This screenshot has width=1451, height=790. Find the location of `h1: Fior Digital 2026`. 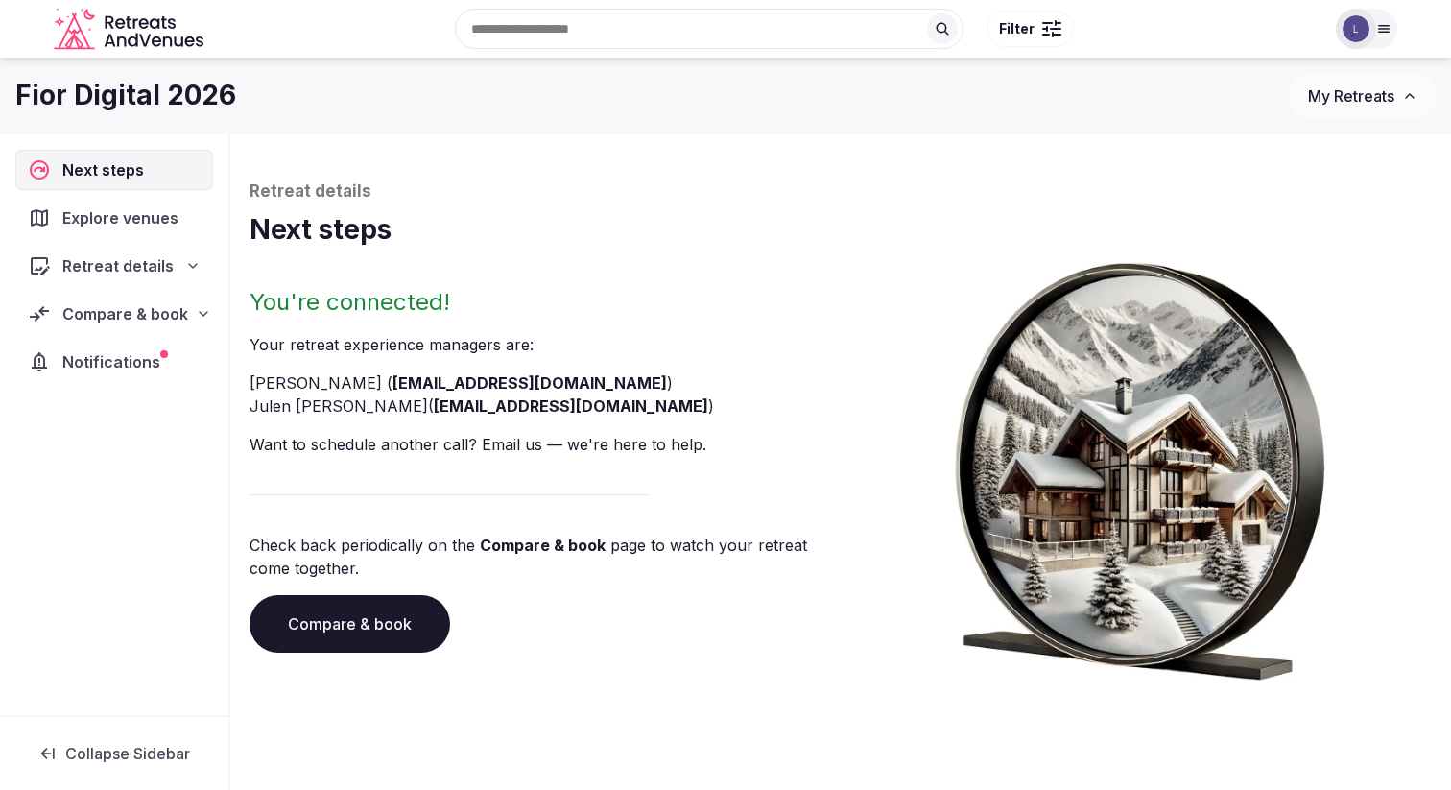

h1: Fior Digital 2026 is located at coordinates (126, 95).